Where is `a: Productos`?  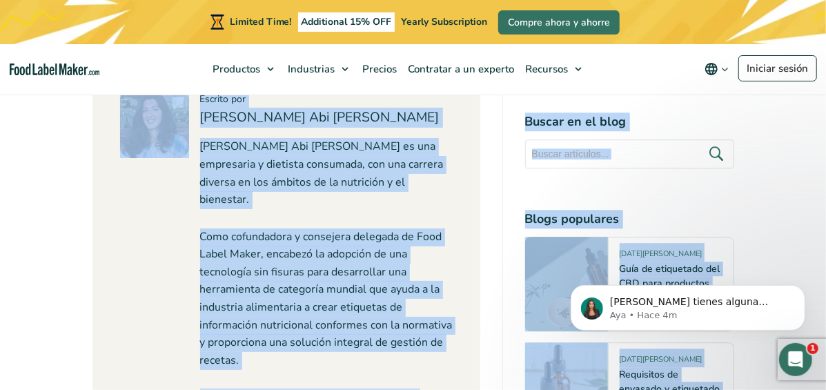 a: Productos is located at coordinates (243, 69).